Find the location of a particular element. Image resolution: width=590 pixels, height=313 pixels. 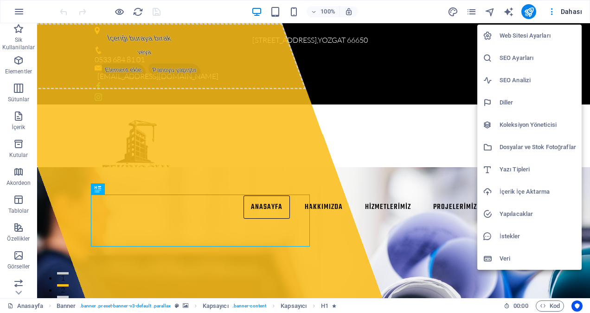

h6: Web Sitesi Ayarları is located at coordinates (538, 36).